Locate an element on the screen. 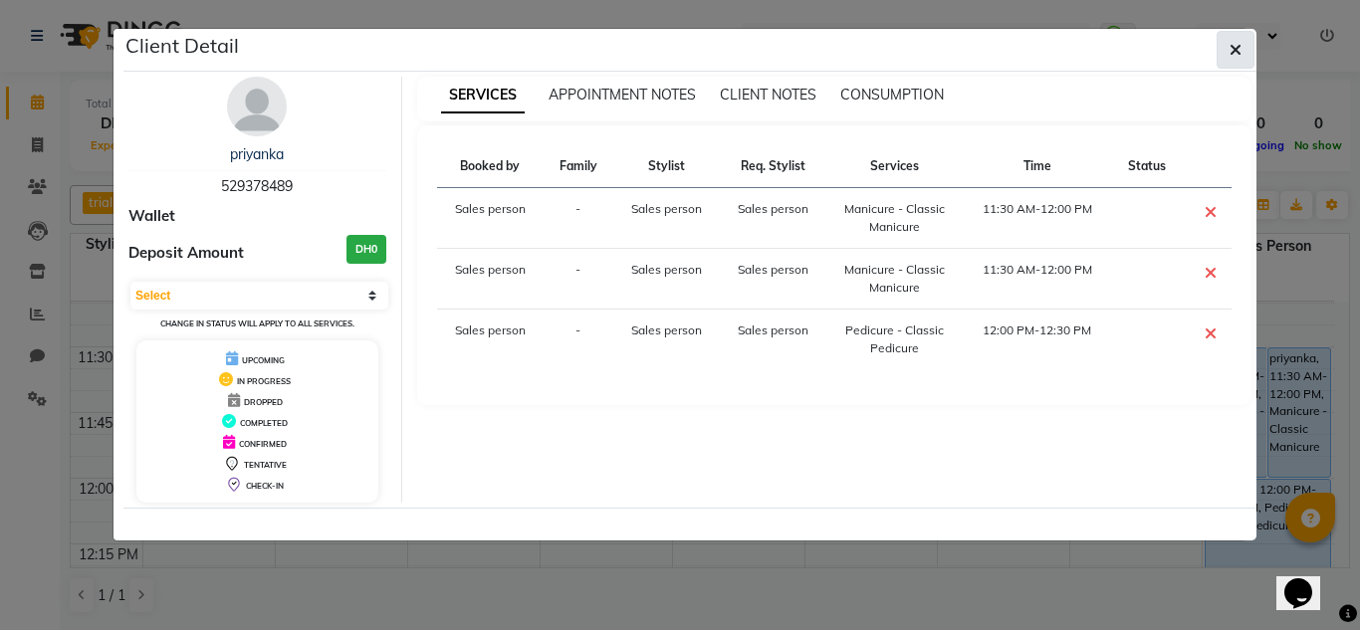 This screenshot has height=630, width=1360. span: Wallet is located at coordinates (151, 216).